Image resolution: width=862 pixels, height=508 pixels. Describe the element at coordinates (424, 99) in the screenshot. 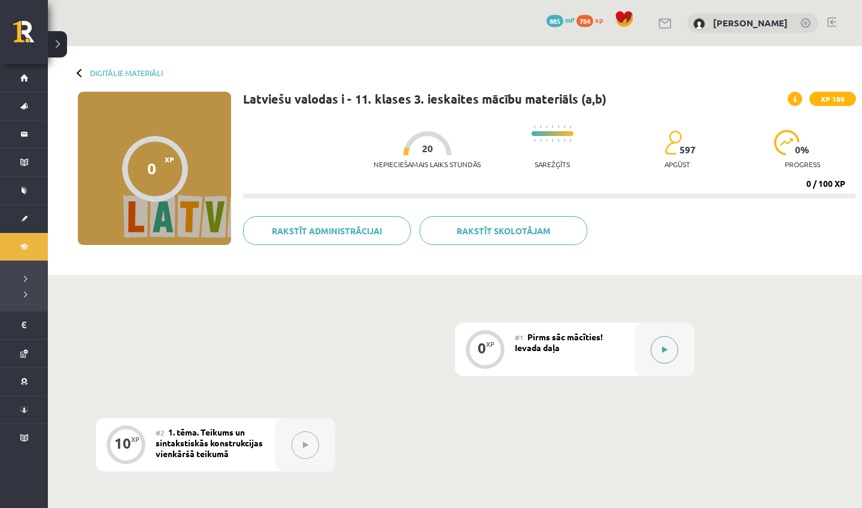

I see `h1: Latviešu valodas i - 11. klases 3. ieskaites mācību materiāls (a,b)` at that location.